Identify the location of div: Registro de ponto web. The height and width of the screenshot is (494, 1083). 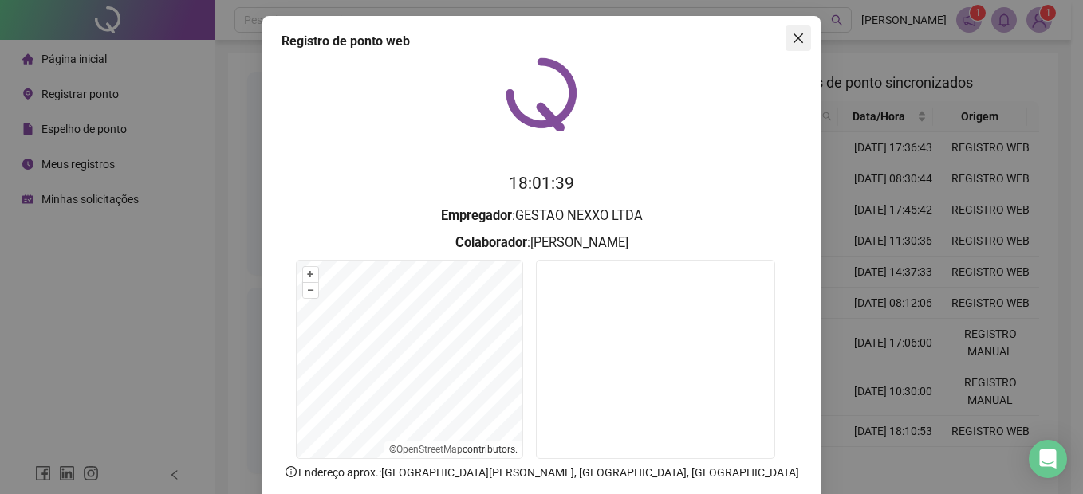
(541, 41).